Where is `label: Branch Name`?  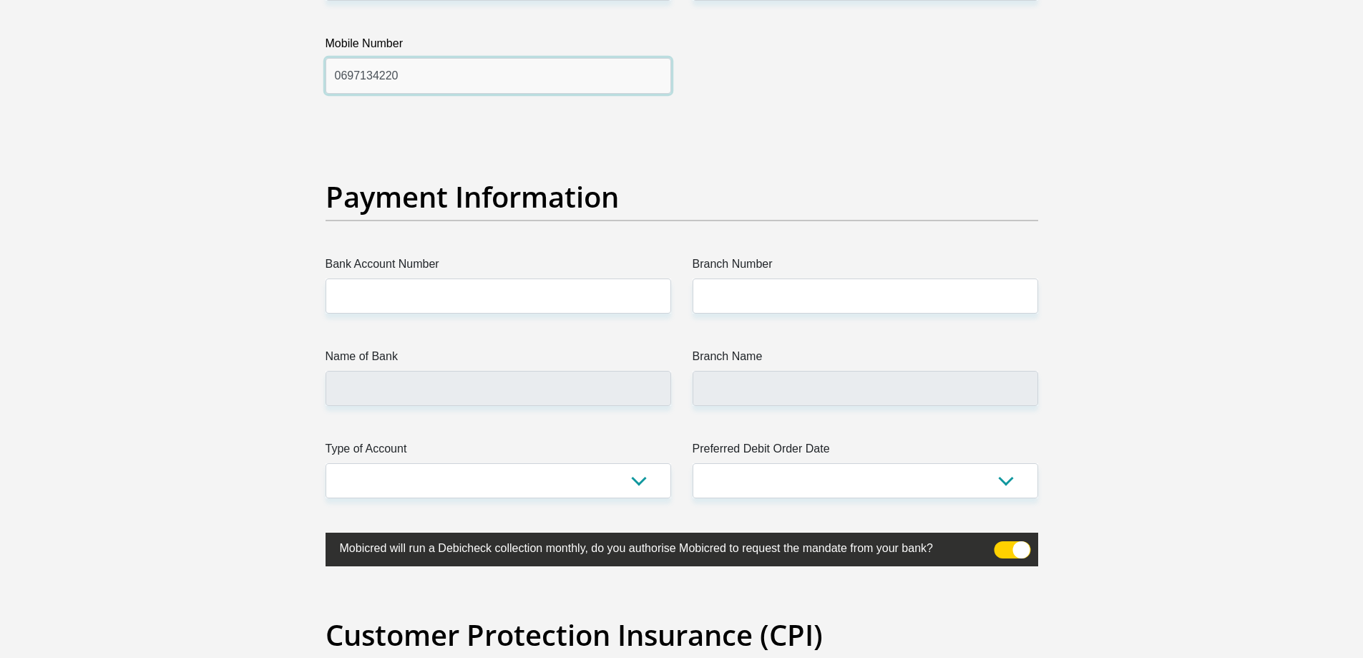 label: Branch Name is located at coordinates (865, 359).